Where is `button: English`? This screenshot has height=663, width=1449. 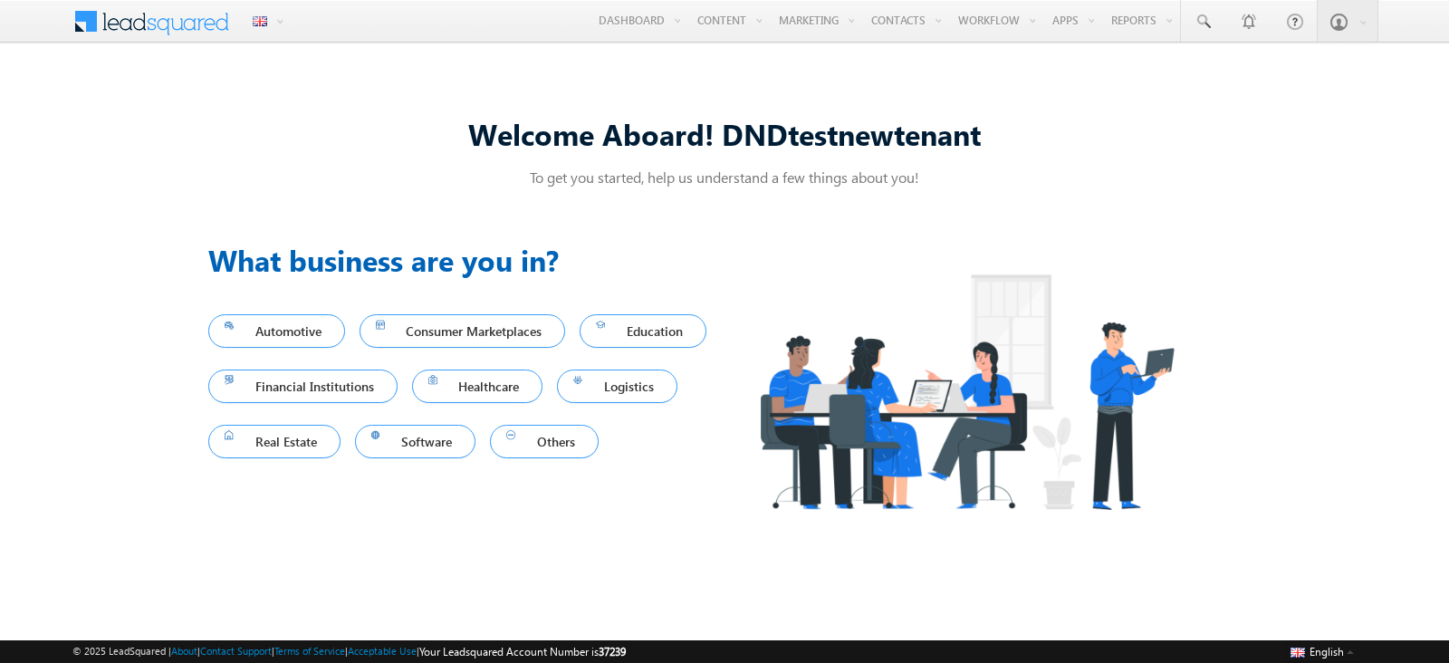
button: English is located at coordinates (1322, 651).